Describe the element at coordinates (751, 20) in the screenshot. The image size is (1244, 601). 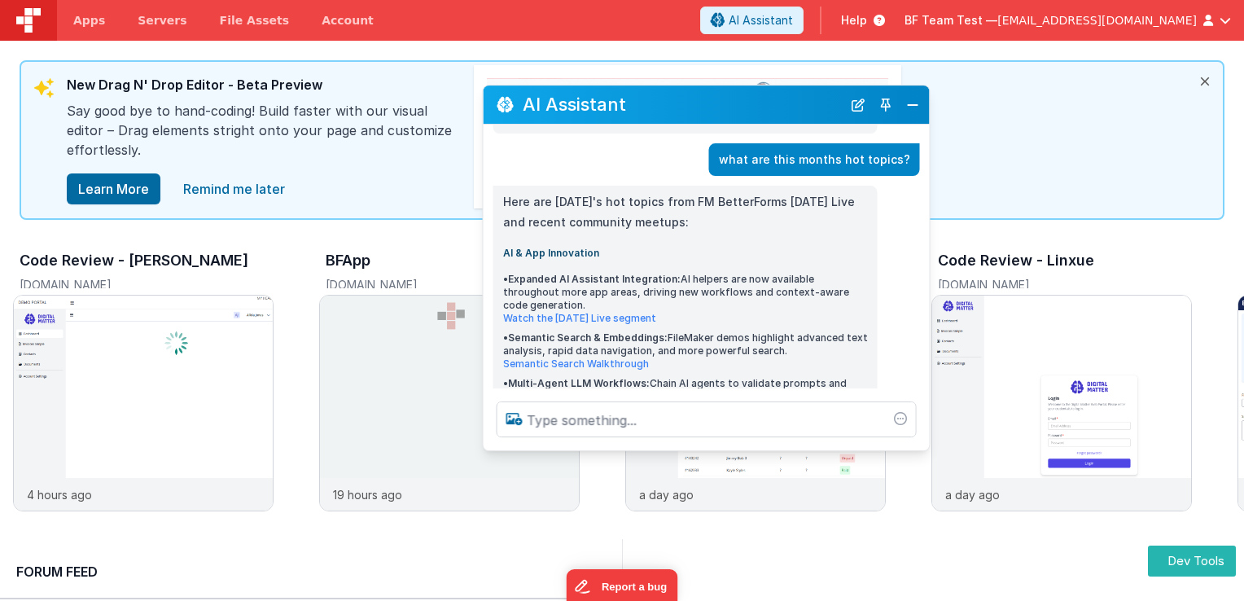
I see `button: AI Assistant` at that location.